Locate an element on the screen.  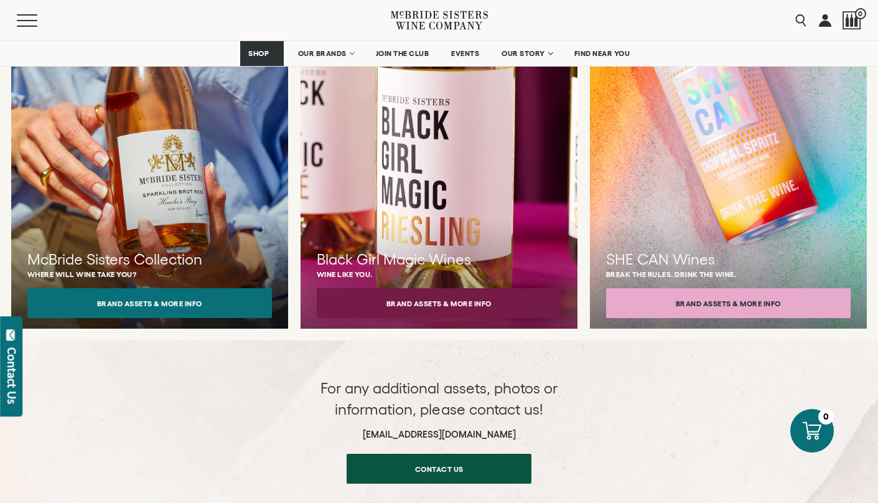
span: EVENTS is located at coordinates (465, 54).